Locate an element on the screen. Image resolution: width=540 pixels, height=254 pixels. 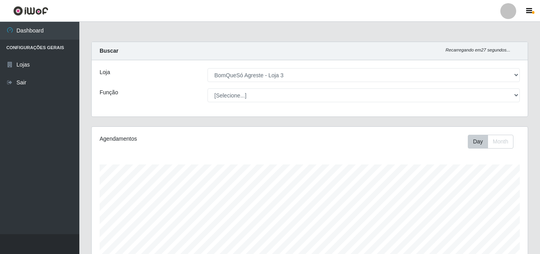
img: CoreUI Logo is located at coordinates (31, 11).